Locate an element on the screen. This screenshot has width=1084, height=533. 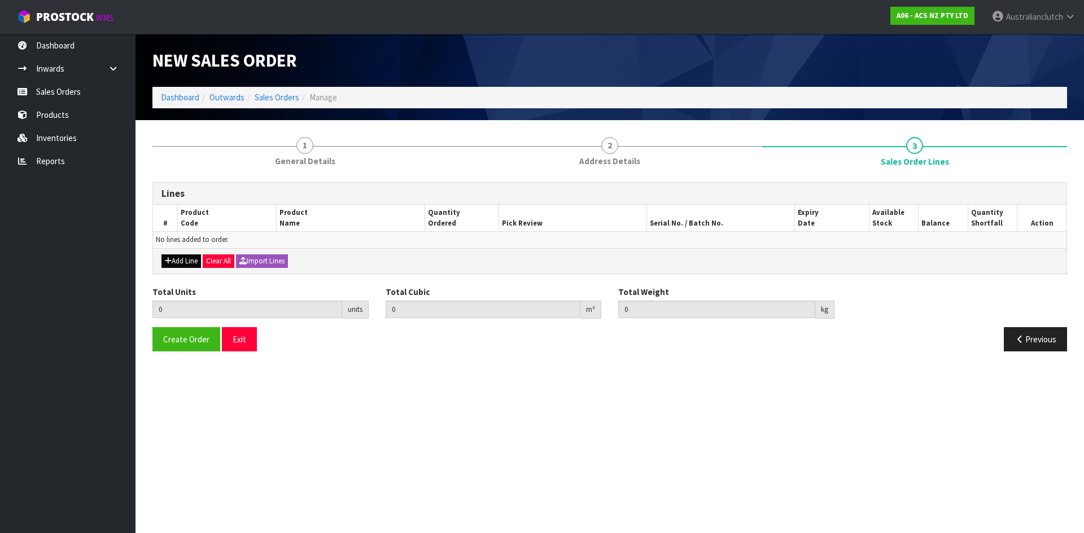
div: m³ is located at coordinates (590, 310).